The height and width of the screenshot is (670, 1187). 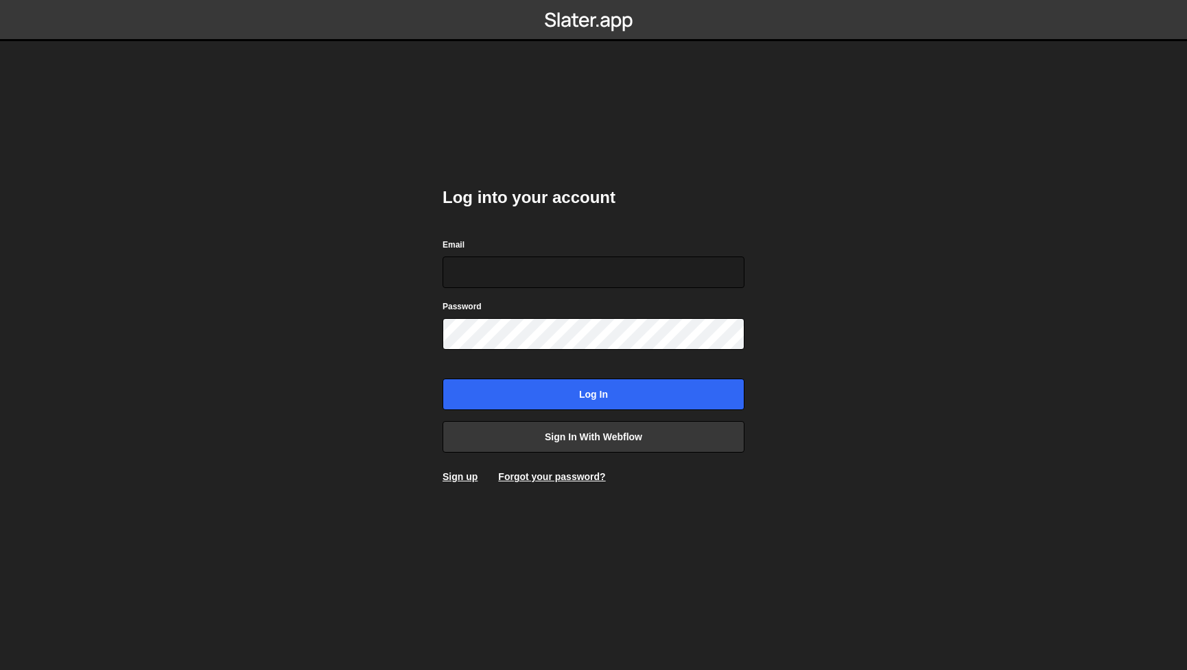 I want to click on h2: Log into your account, so click(x=593, y=198).